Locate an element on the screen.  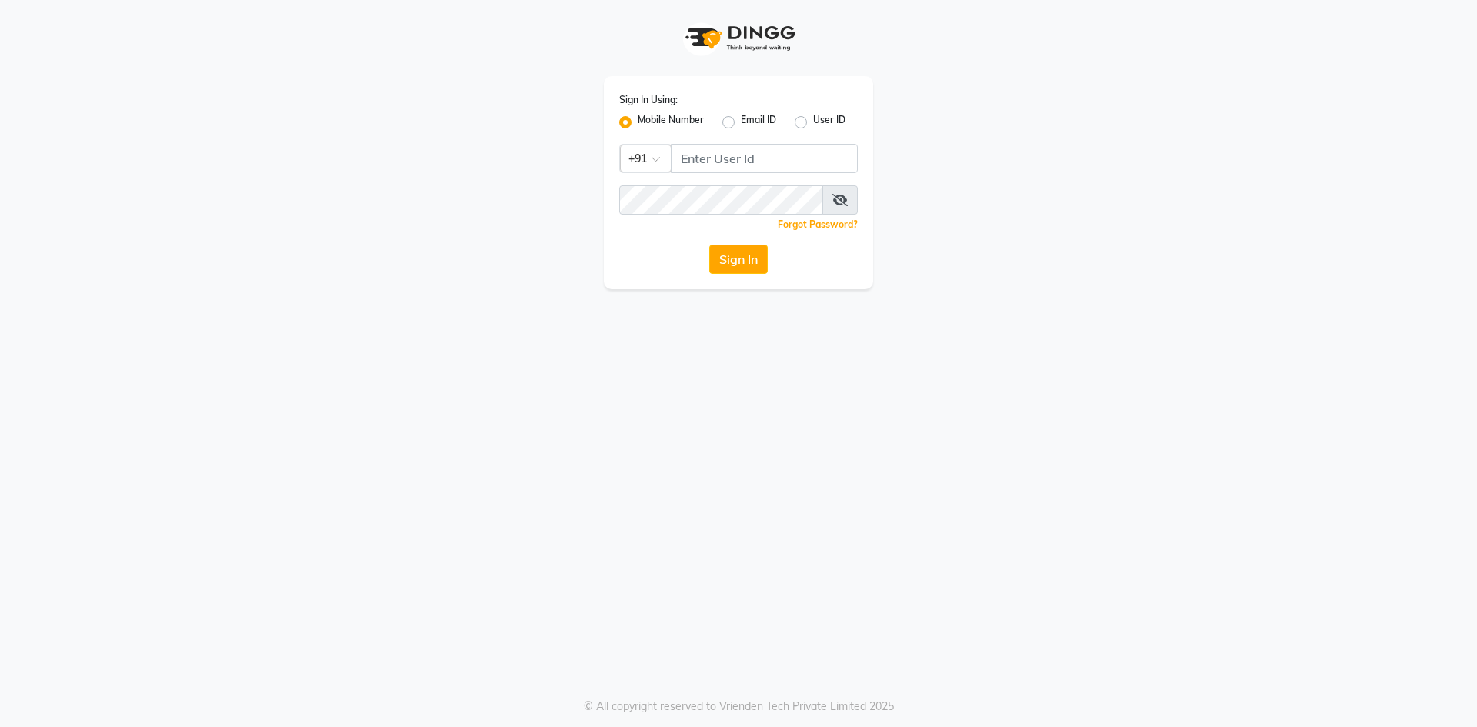
label: User ID is located at coordinates (829, 122).